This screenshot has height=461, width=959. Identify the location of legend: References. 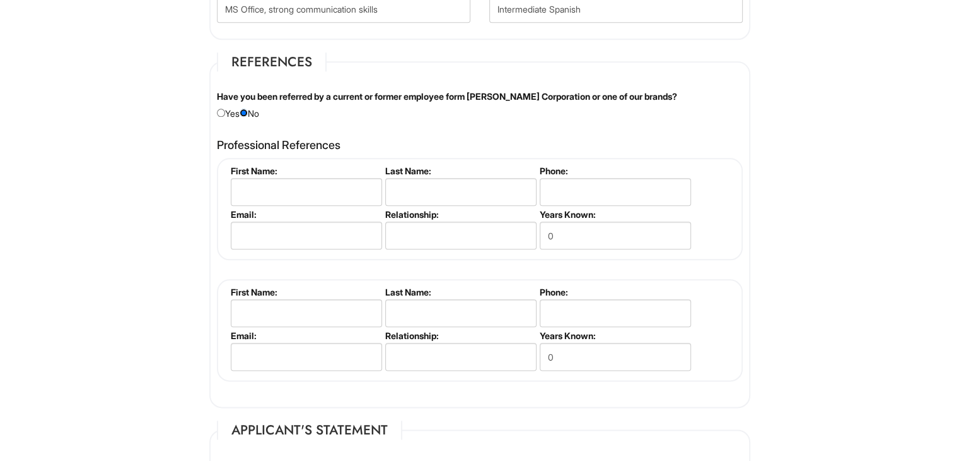
(272, 62).